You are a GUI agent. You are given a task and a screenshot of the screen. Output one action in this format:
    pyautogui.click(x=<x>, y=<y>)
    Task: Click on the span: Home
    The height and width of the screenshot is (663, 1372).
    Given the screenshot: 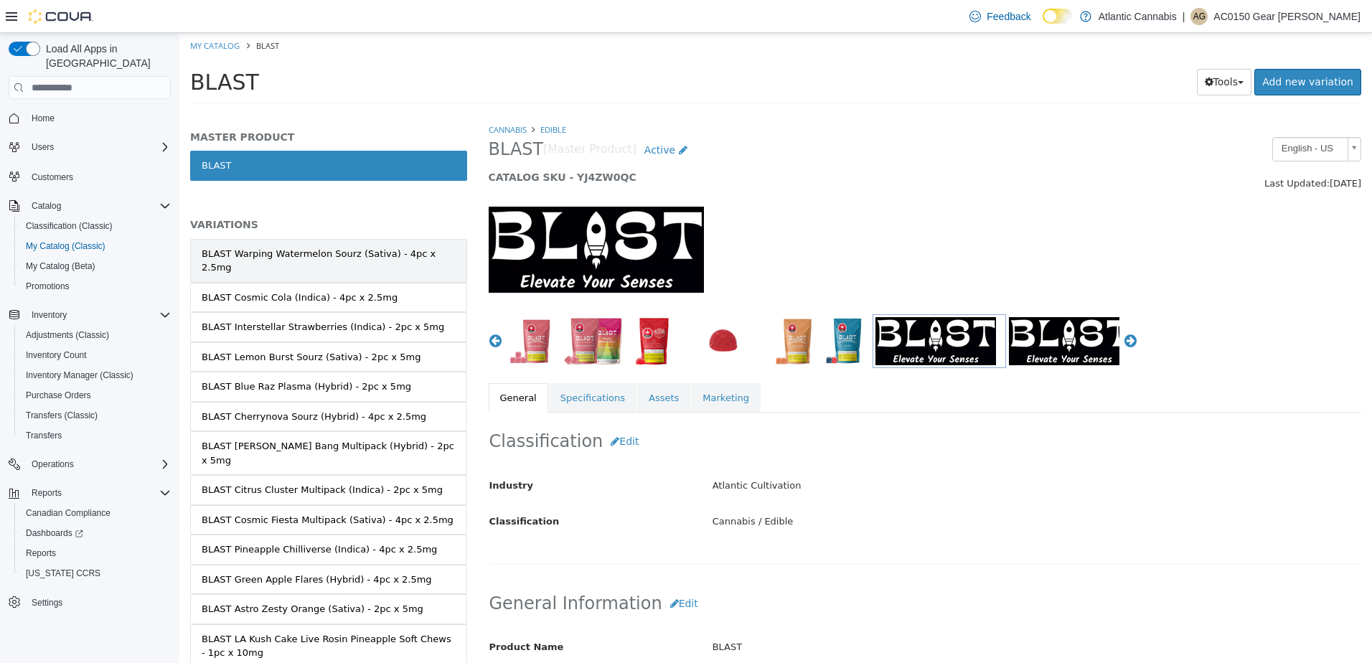 What is the action you would take?
    pyautogui.click(x=43, y=118)
    